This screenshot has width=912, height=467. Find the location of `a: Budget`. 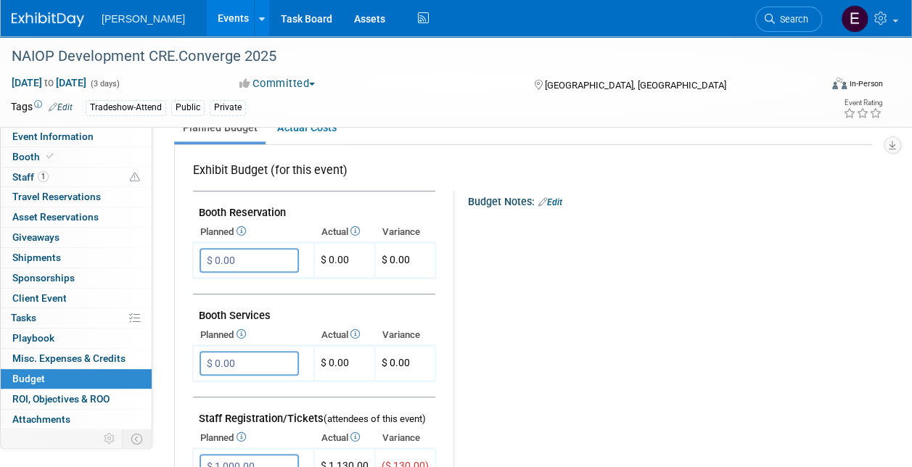

a: Budget is located at coordinates (76, 379).